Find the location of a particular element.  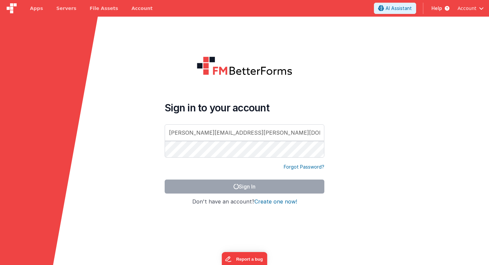

button: Account is located at coordinates (471, 8).